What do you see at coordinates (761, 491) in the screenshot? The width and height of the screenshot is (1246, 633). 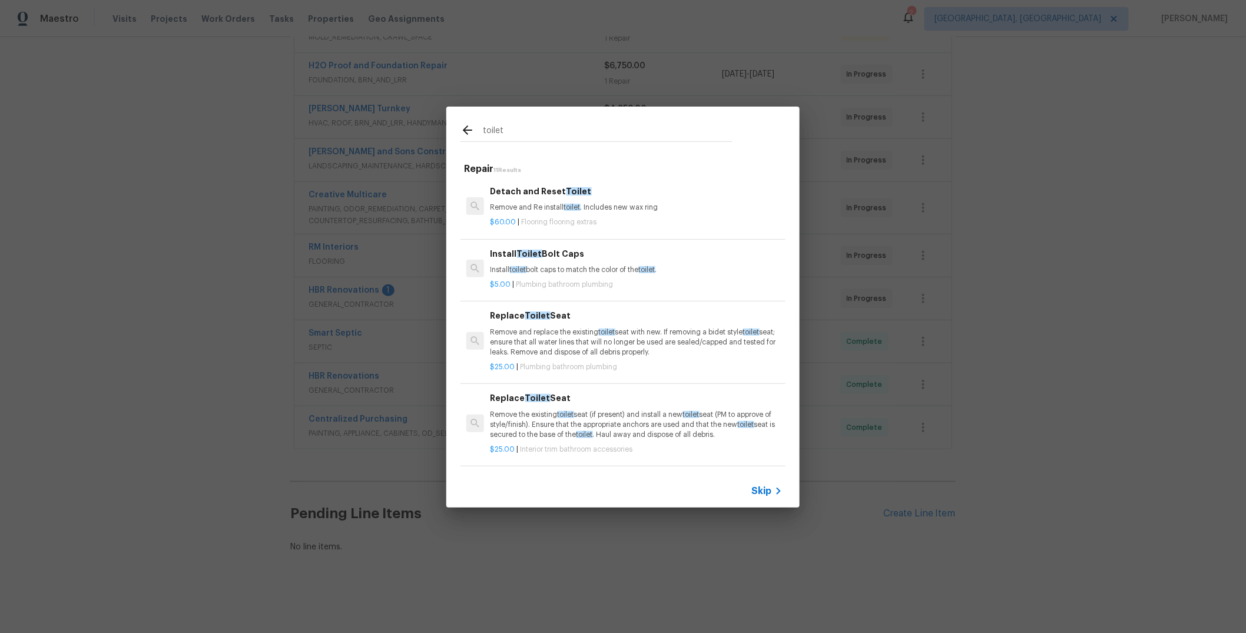 I see `span: Skip` at bounding box center [761, 491].